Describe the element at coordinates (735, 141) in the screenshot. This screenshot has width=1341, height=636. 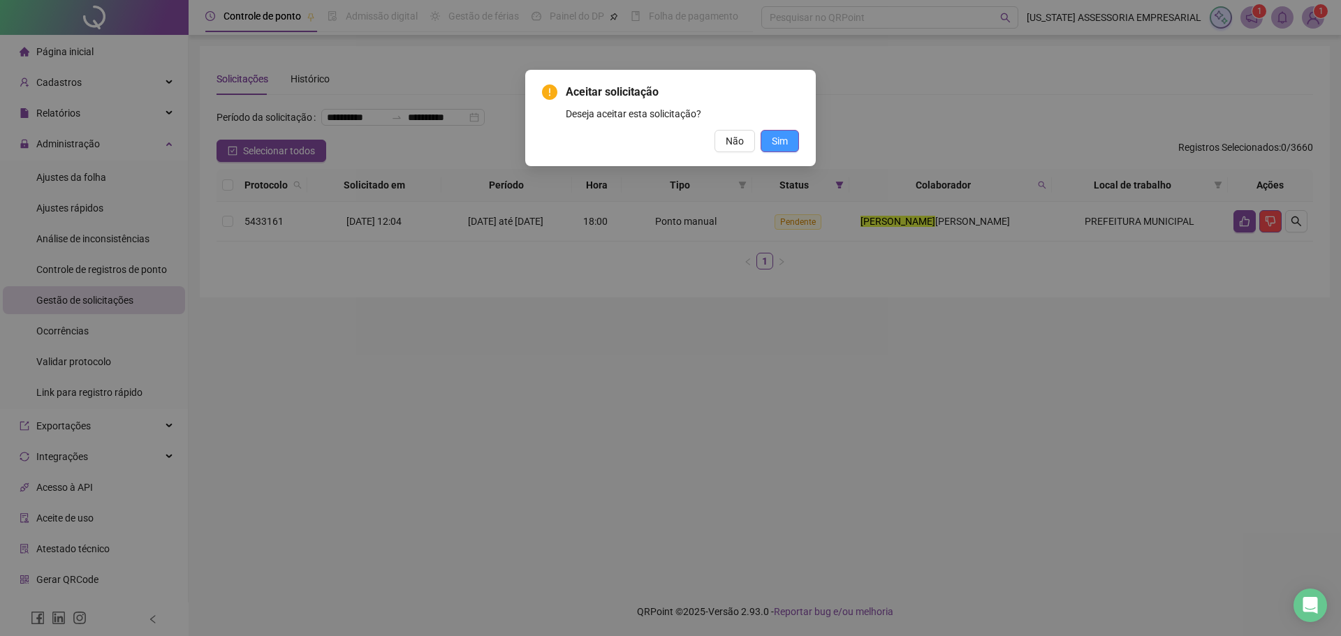
I see `button: Não` at that location.